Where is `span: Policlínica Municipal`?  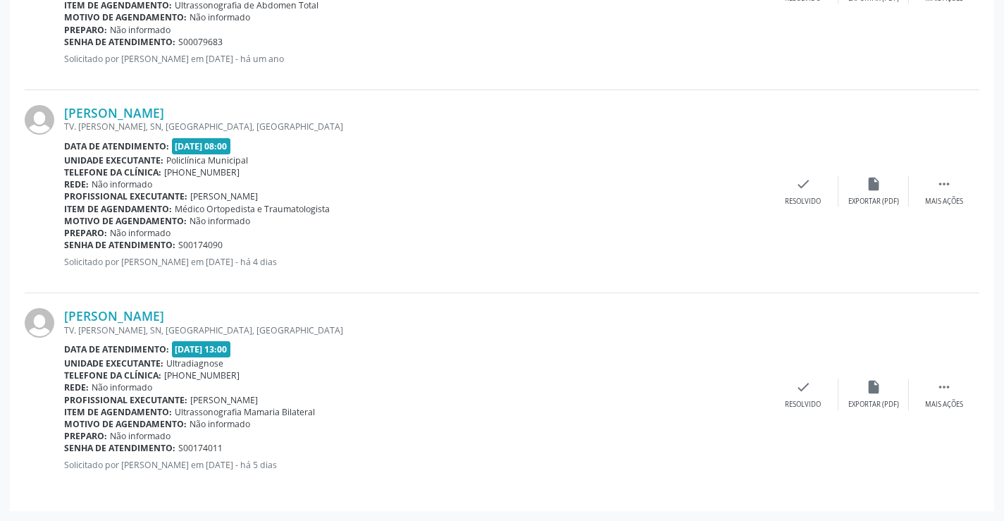 span: Policlínica Municipal is located at coordinates (207, 160).